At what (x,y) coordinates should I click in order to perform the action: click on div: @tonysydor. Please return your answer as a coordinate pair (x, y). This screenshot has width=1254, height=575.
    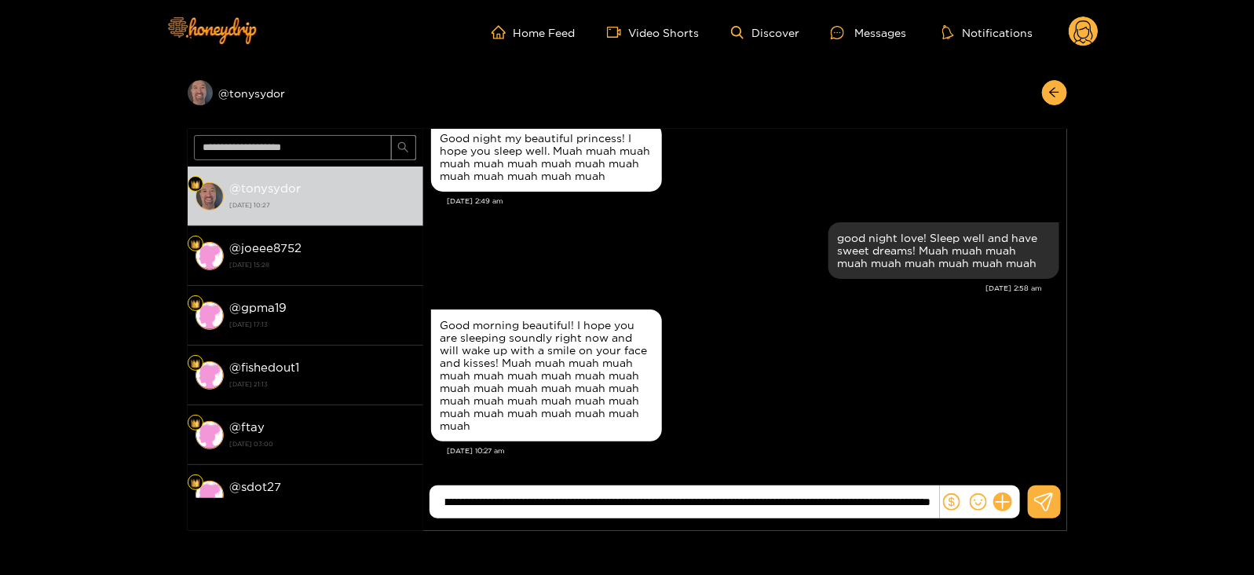
    Looking at the image, I should click on (305, 93).